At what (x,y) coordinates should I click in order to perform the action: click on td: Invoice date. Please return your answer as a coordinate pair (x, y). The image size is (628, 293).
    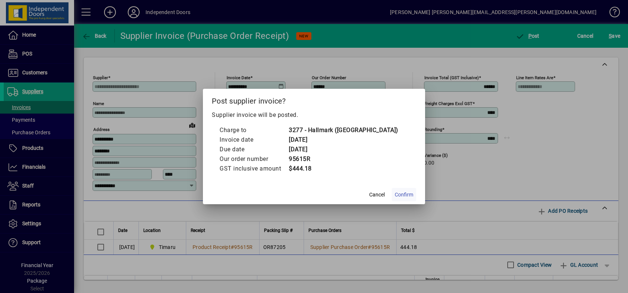
    Looking at the image, I should click on (253, 140).